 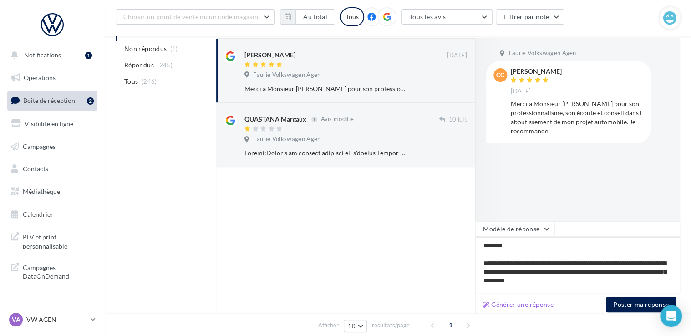 I want to click on span: Choisir un point de vente ou un code magasin, so click(x=191, y=16).